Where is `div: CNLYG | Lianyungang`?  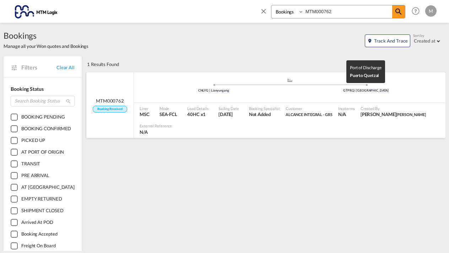 div: CNLYG | Lianyungang is located at coordinates (213, 91).